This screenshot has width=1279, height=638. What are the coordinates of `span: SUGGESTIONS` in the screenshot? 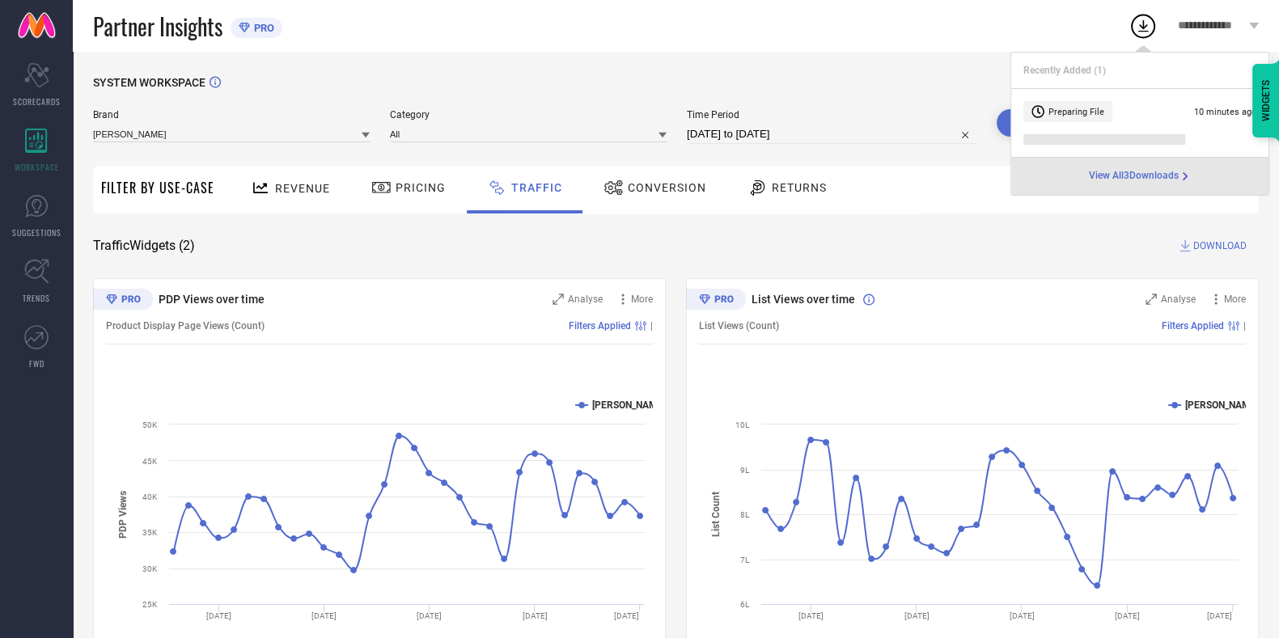 It's located at (36, 232).